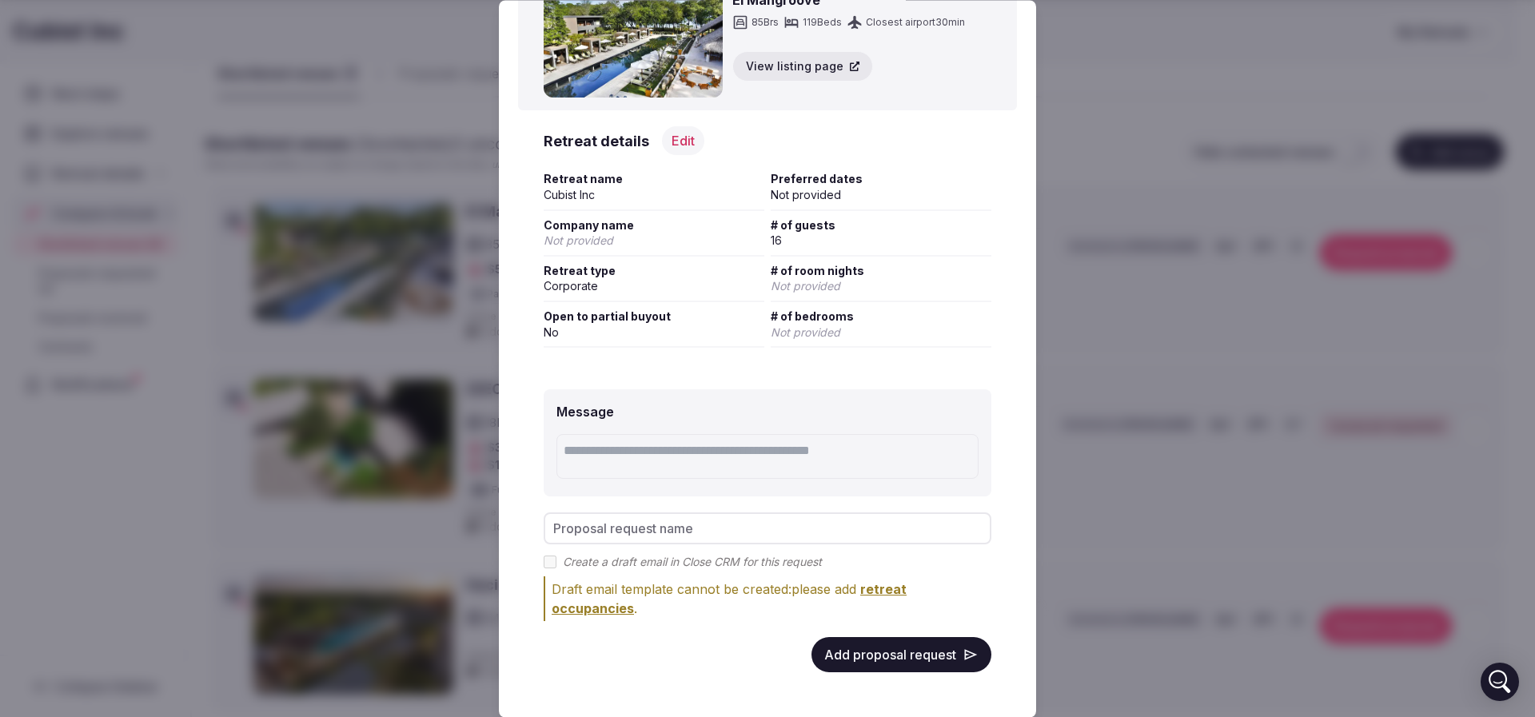 The image size is (1535, 717). What do you see at coordinates (901, 656) in the screenshot?
I see `button: Add proposal request` at bounding box center [901, 656].